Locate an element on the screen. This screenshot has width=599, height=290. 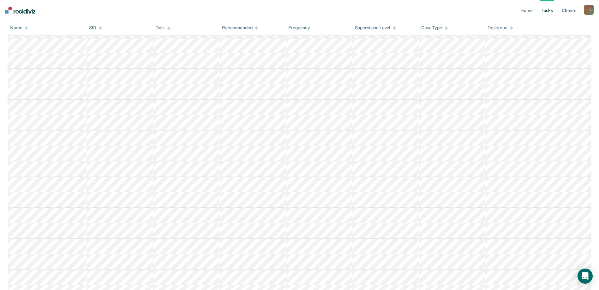
div: Name is located at coordinates (19, 28).